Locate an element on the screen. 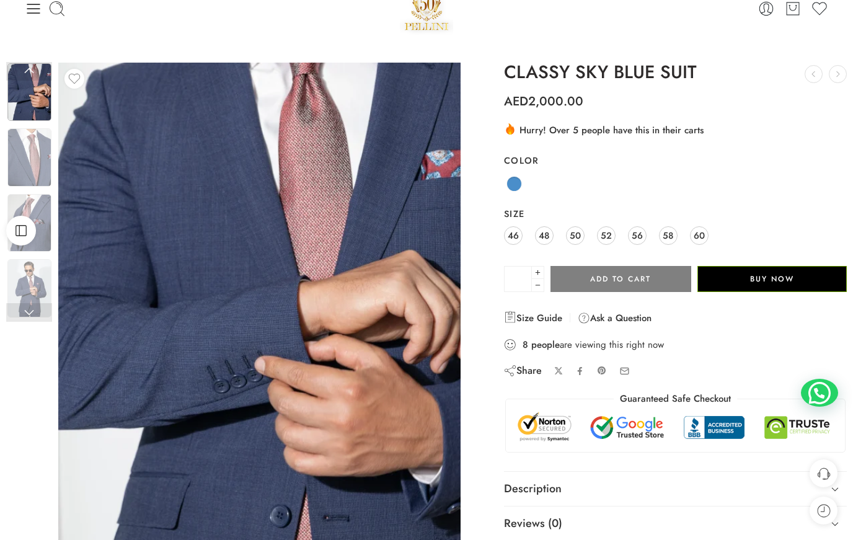  div: Share is located at coordinates (523, 371).